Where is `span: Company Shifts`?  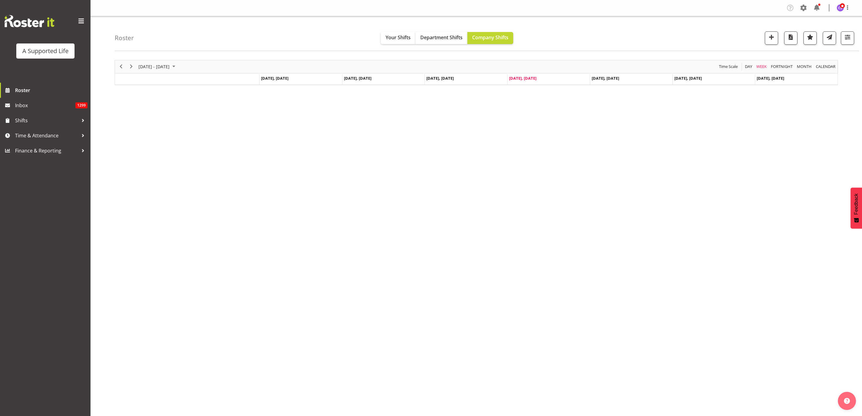
span: Company Shifts is located at coordinates (490, 37).